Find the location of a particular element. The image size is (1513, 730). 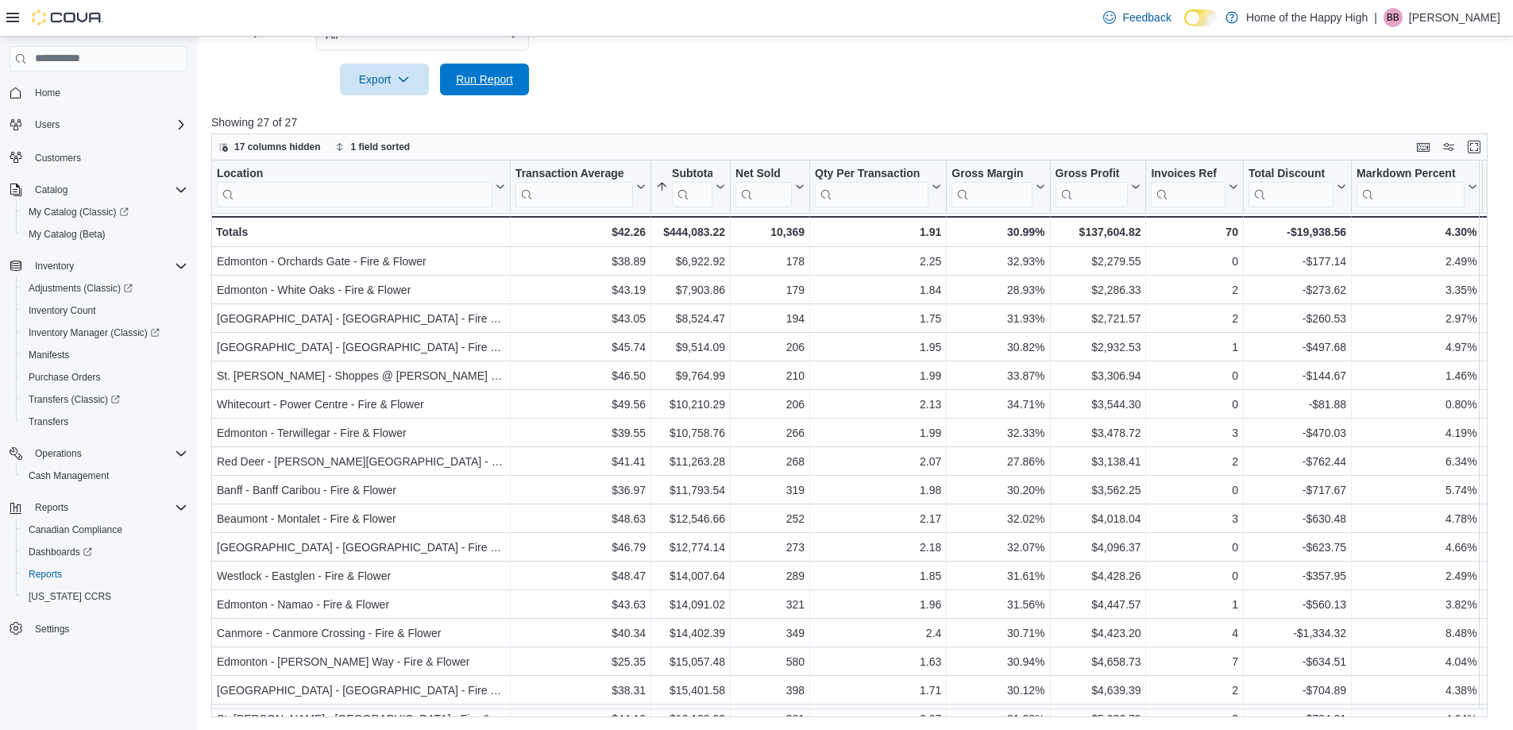

div: $7,903.86 is located at coordinates (690, 290).